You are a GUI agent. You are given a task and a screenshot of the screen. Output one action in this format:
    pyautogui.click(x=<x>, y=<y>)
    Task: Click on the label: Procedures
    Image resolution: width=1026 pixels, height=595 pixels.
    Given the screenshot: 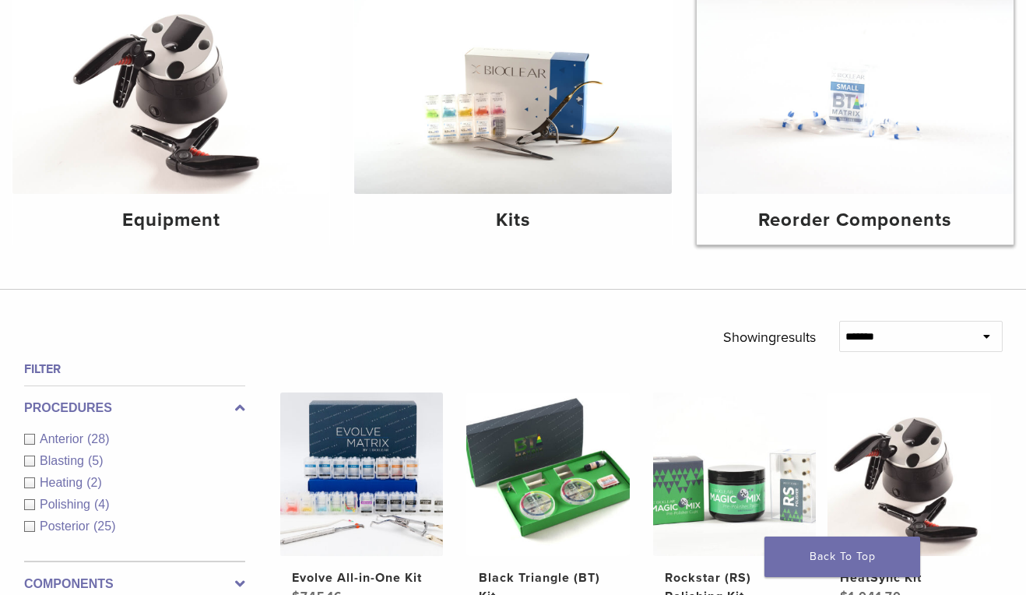 What is the action you would take?
    pyautogui.click(x=135, y=408)
    